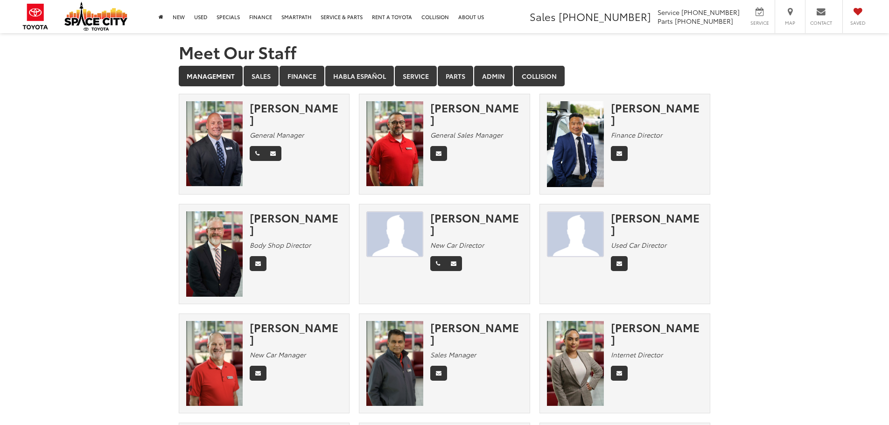 The image size is (889, 425). Describe the element at coordinates (493, 76) in the screenshot. I see `a: Admin` at that location.